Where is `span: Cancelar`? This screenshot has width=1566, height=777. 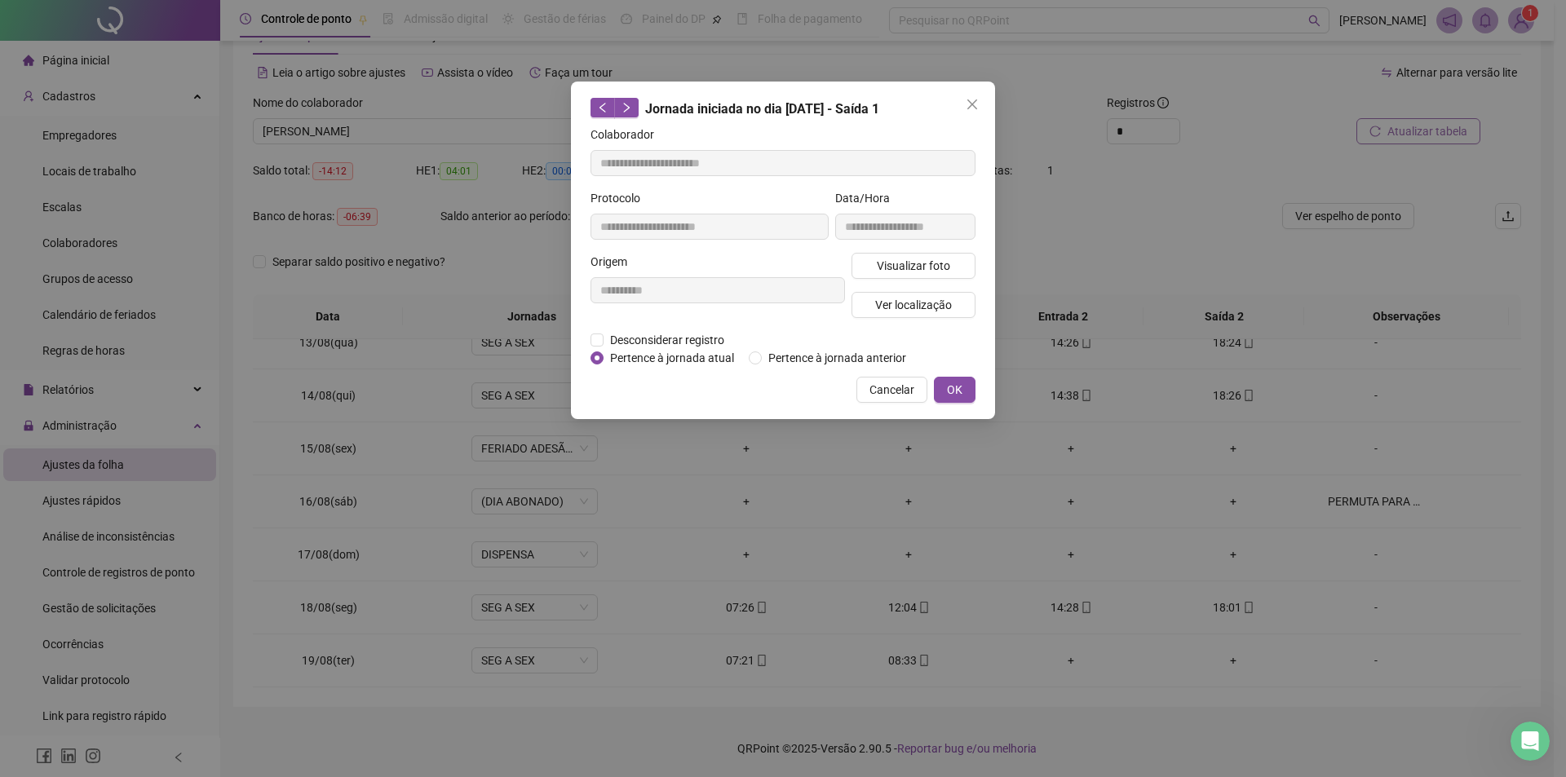
span: Cancelar is located at coordinates (891, 390).